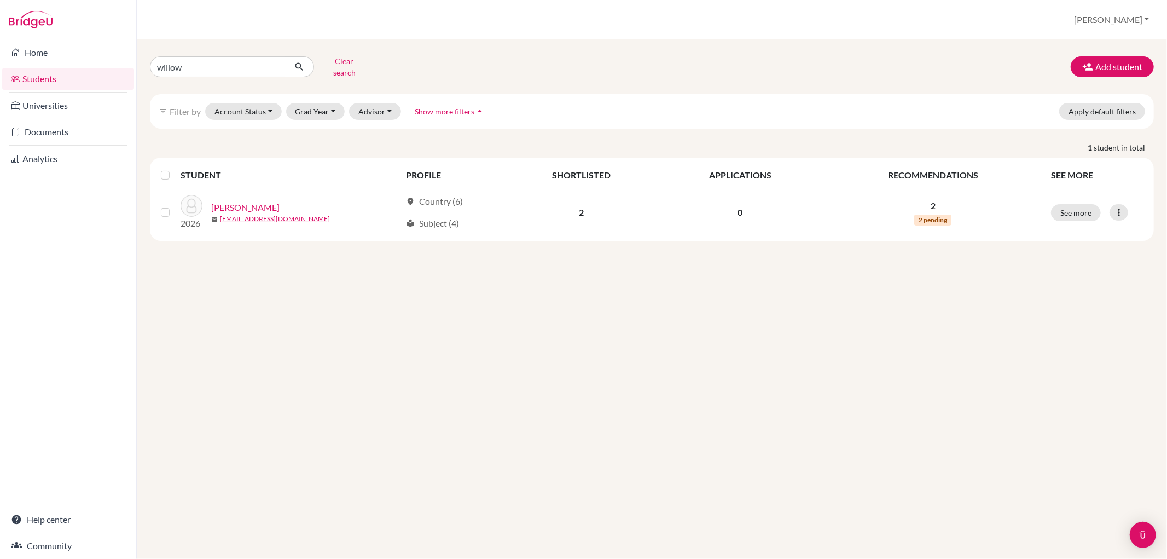 This screenshot has width=1167, height=559. What do you see at coordinates (68, 545) in the screenshot?
I see `a: Community` at bounding box center [68, 545].